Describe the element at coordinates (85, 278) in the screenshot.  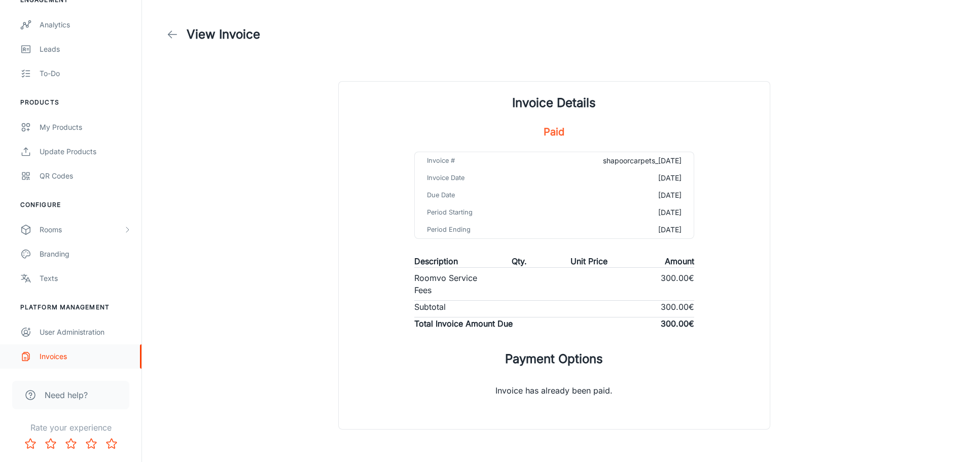
I see `div: Texts` at that location.